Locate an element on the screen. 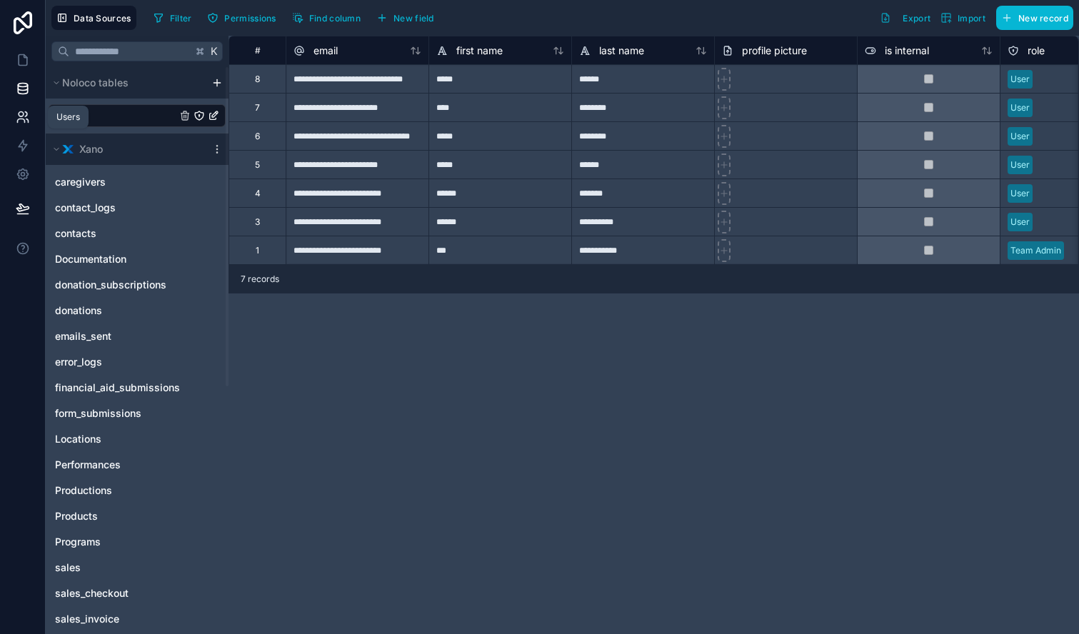 This screenshot has width=1079, height=634. div: sales is located at coordinates (137, 568).